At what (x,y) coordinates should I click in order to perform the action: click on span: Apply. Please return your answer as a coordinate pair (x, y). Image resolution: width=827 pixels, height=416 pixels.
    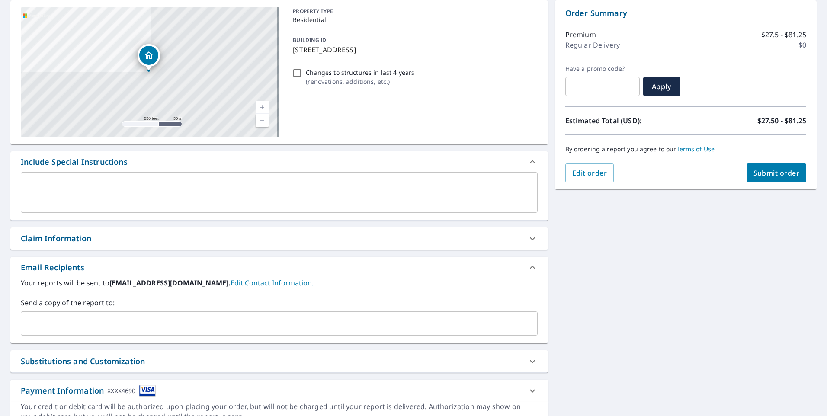
    Looking at the image, I should click on (661, 86).